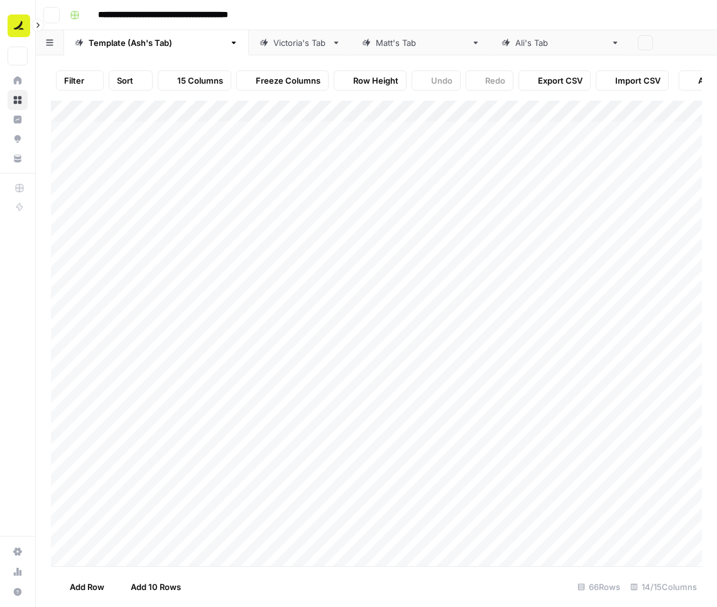 This screenshot has height=607, width=717. I want to click on span: Import CSV, so click(638, 80).